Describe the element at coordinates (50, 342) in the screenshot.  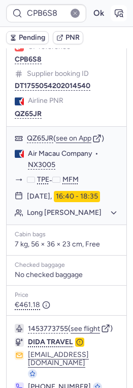
I see `span: DIDA TRAVEL` at that location.